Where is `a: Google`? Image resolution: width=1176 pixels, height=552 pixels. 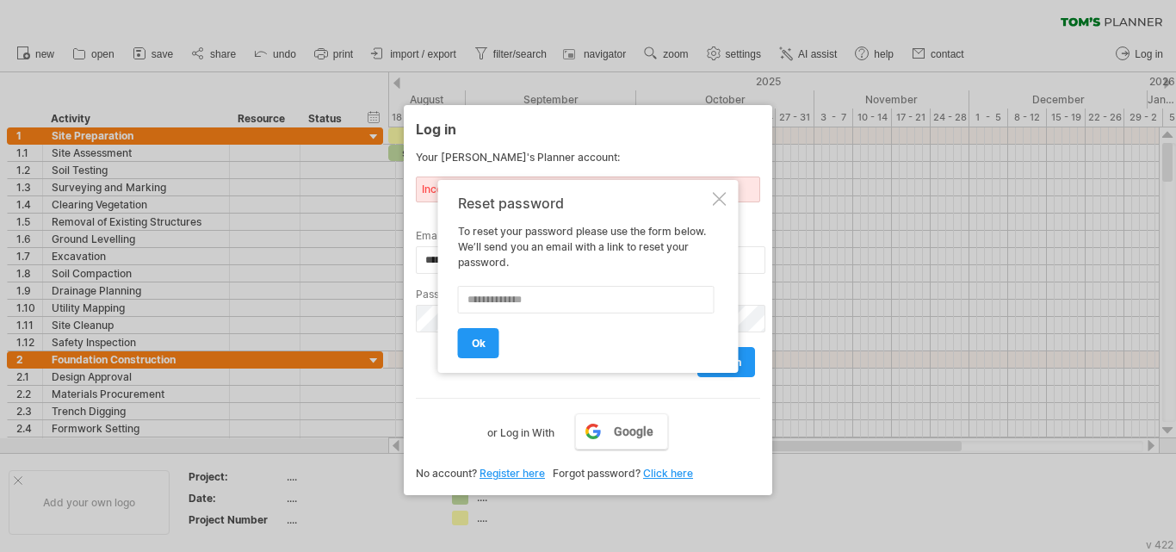 a: Google is located at coordinates (621, 431).